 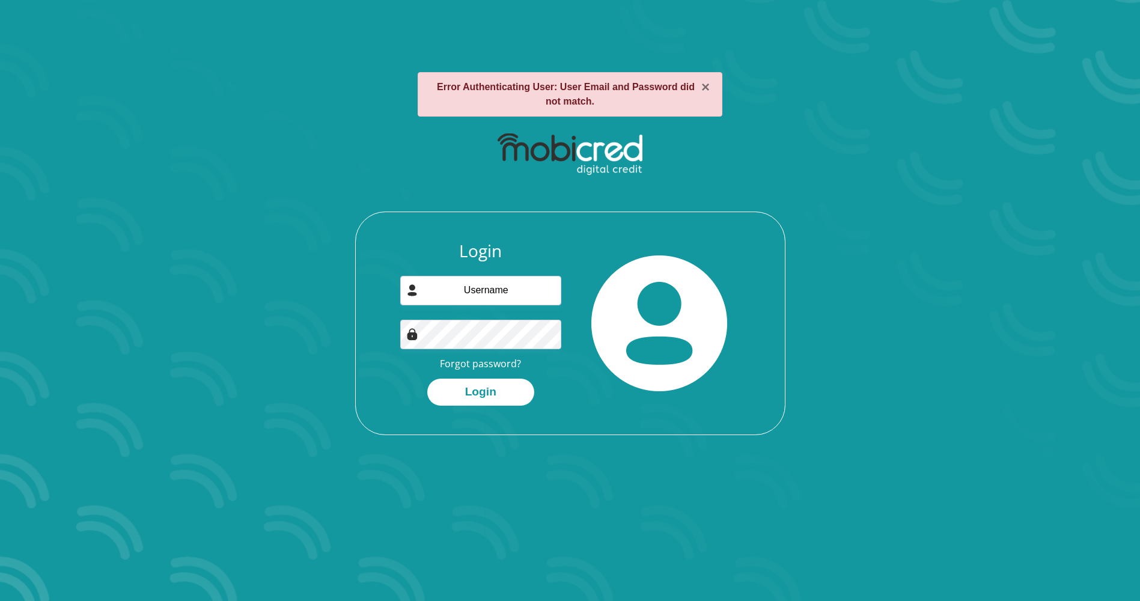 What do you see at coordinates (412, 290) in the screenshot?
I see `img: user-icon image` at bounding box center [412, 290].